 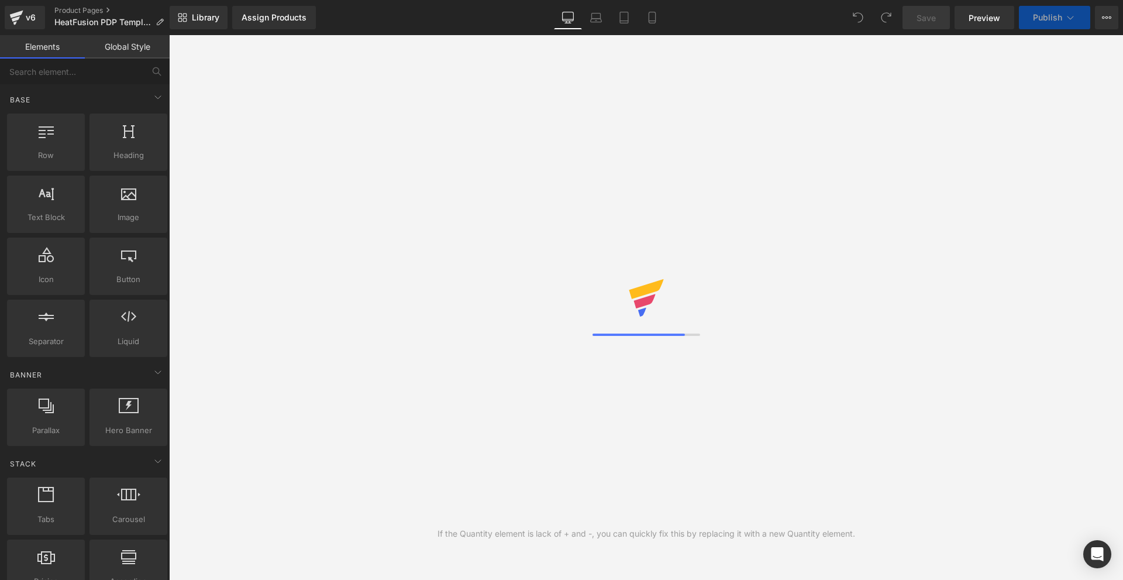 What do you see at coordinates (30, 18) in the screenshot?
I see `div: v6` at bounding box center [30, 18].